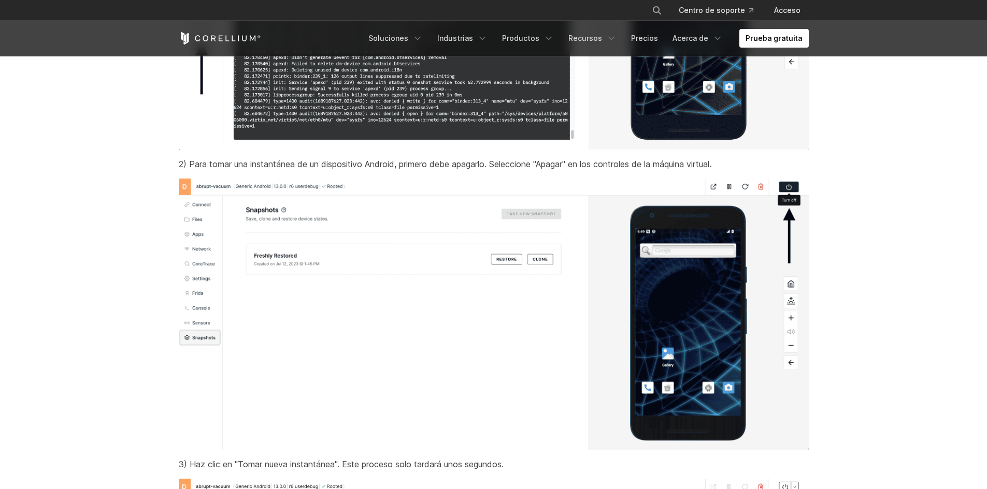  Describe the element at coordinates (388, 38) in the screenshot. I see `font: Soluciones` at that location.